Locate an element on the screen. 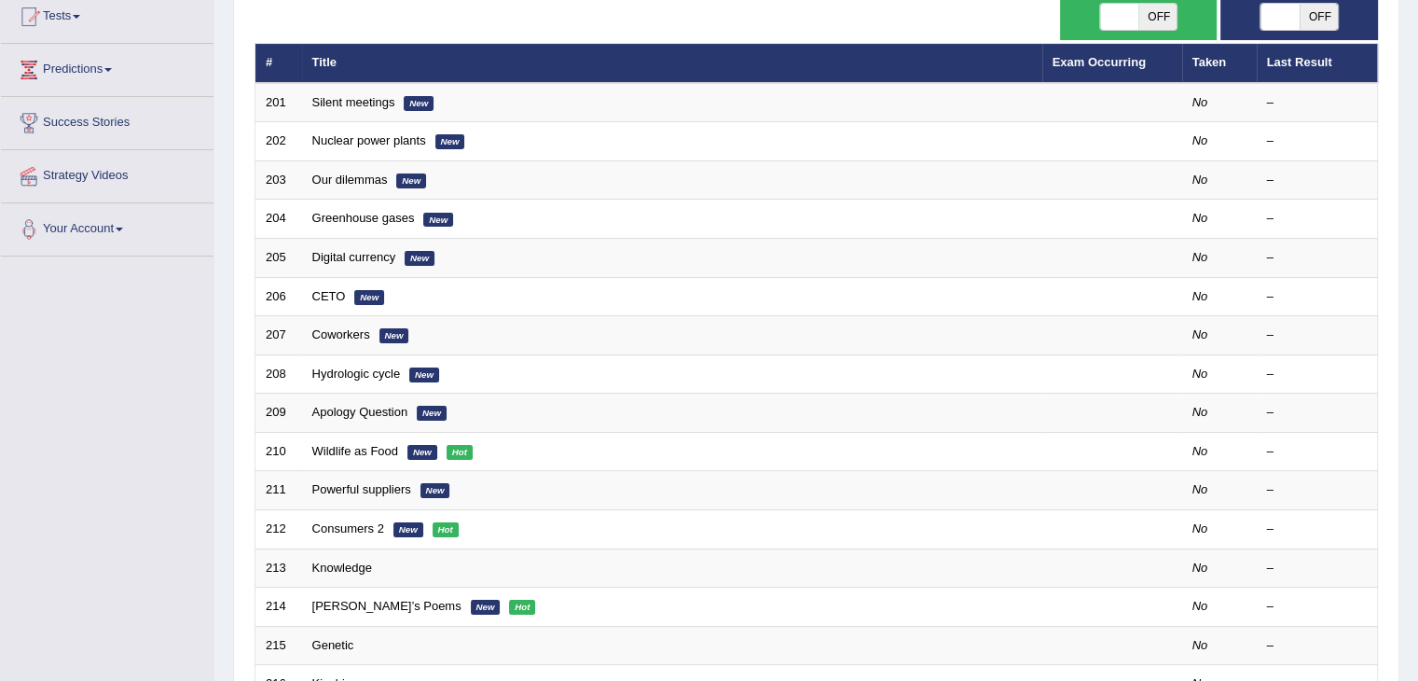 This screenshot has height=681, width=1418. a: Silent meetings is located at coordinates (353, 102).